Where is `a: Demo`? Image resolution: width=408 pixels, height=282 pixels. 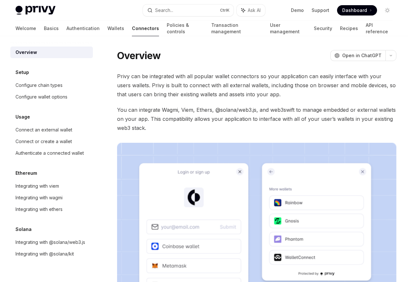 a: Demo is located at coordinates (297, 10).